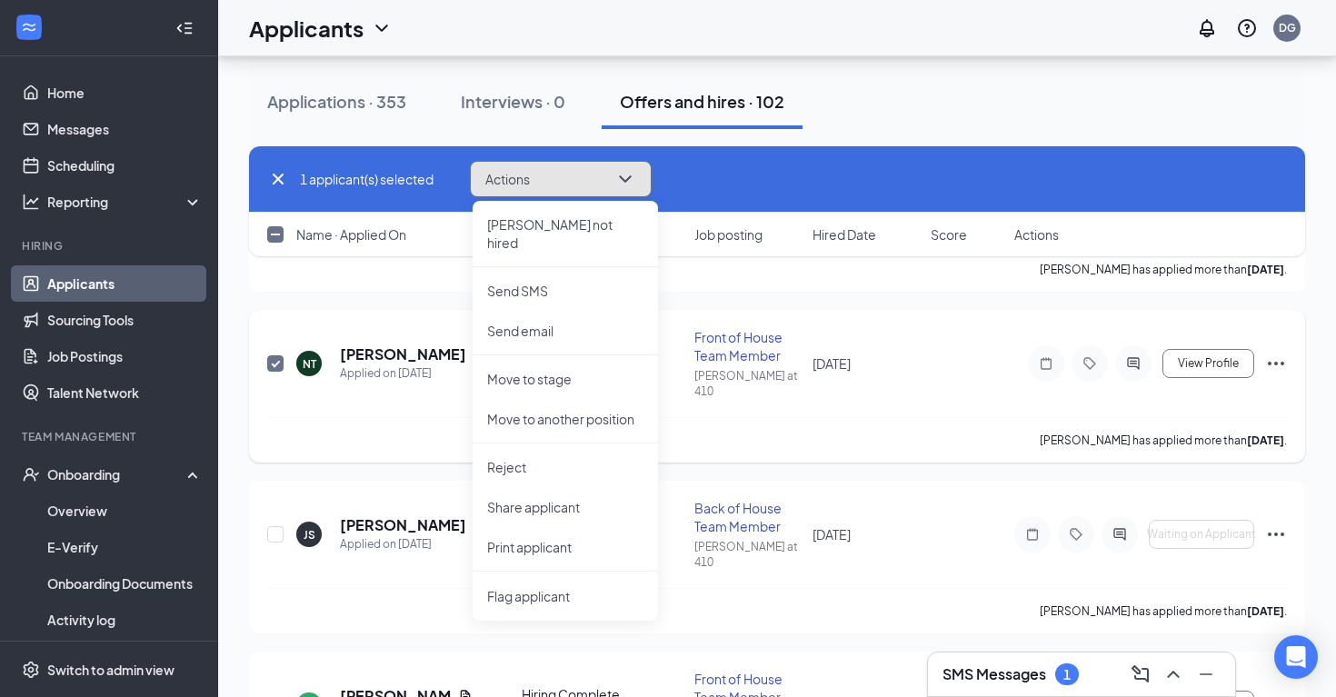 The height and width of the screenshot is (697, 1336). What do you see at coordinates (1206, 675) in the screenshot?
I see `svg: Minimize` at bounding box center [1206, 675].